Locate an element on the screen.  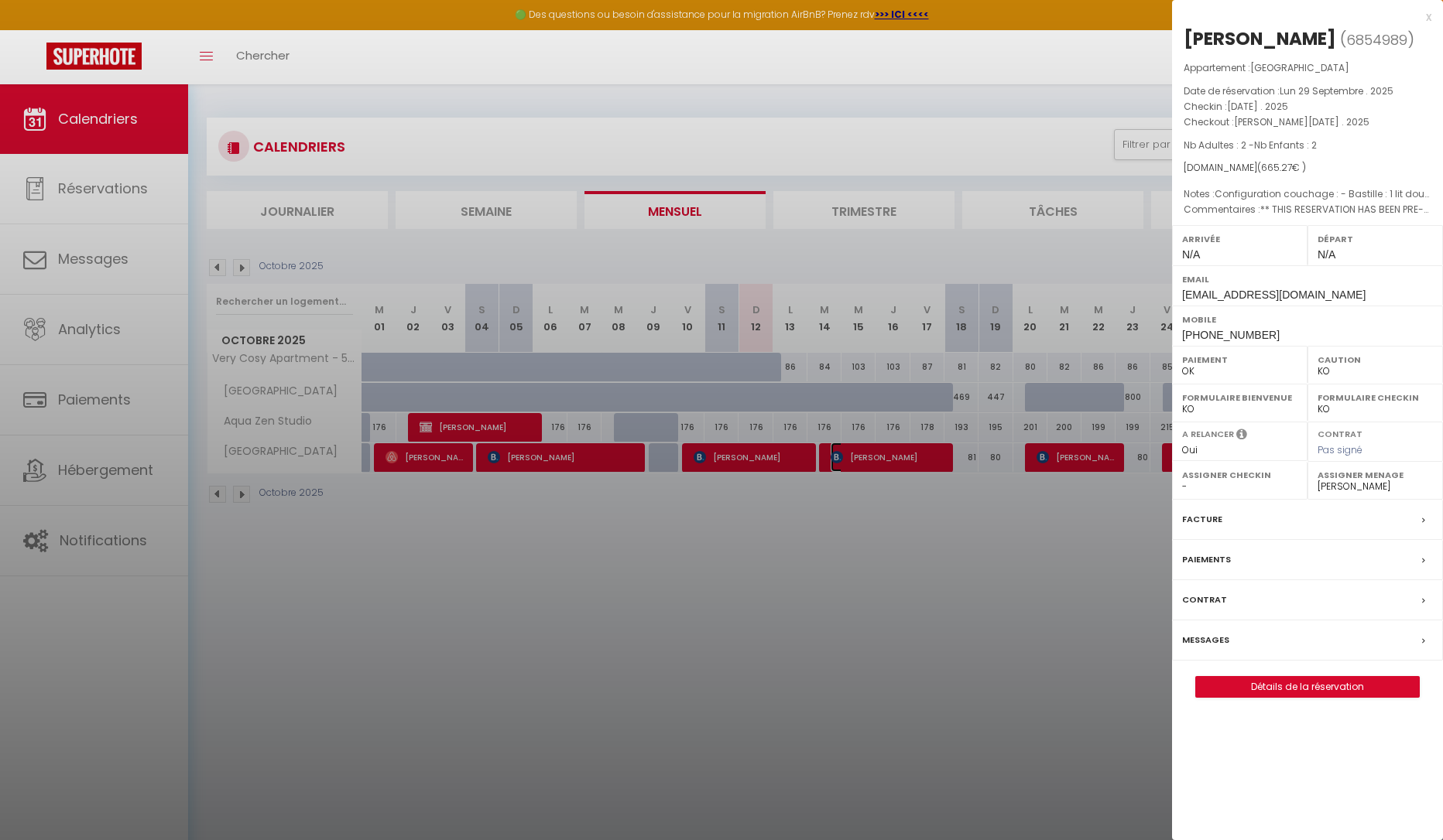
span: Nb Adultes : 2 - is located at coordinates (1250, 145).